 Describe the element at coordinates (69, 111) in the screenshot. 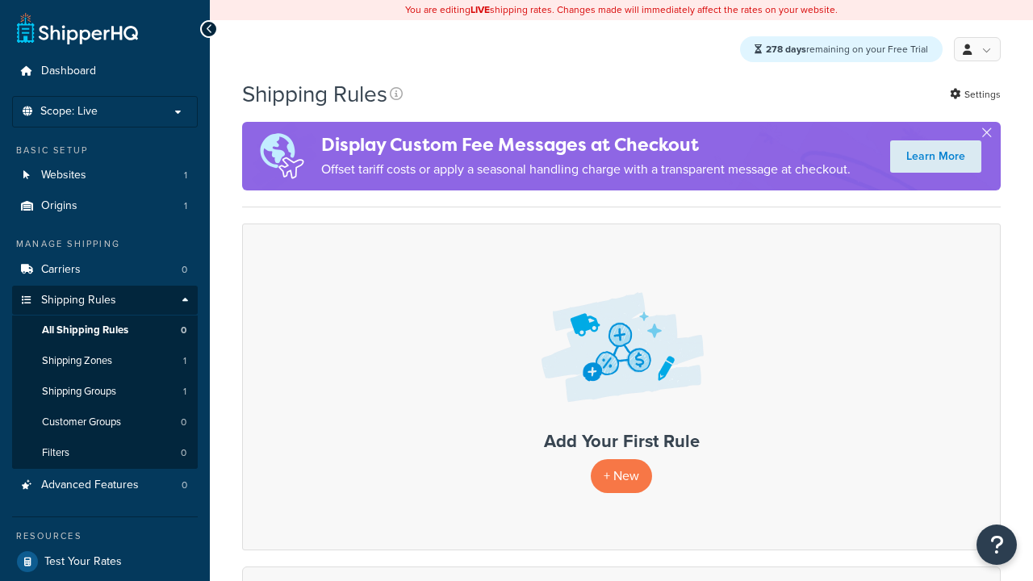

I see `span: Scope: Live` at that location.